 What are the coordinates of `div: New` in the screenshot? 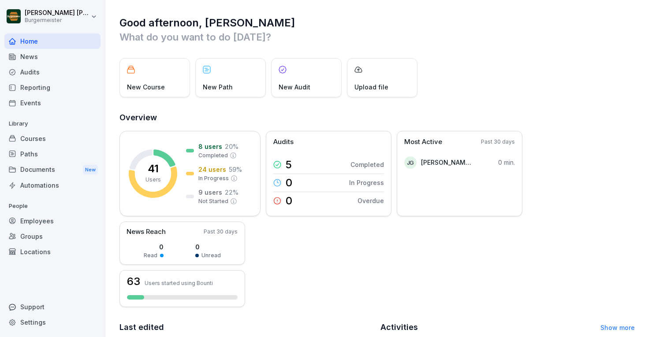 It's located at (90, 170).